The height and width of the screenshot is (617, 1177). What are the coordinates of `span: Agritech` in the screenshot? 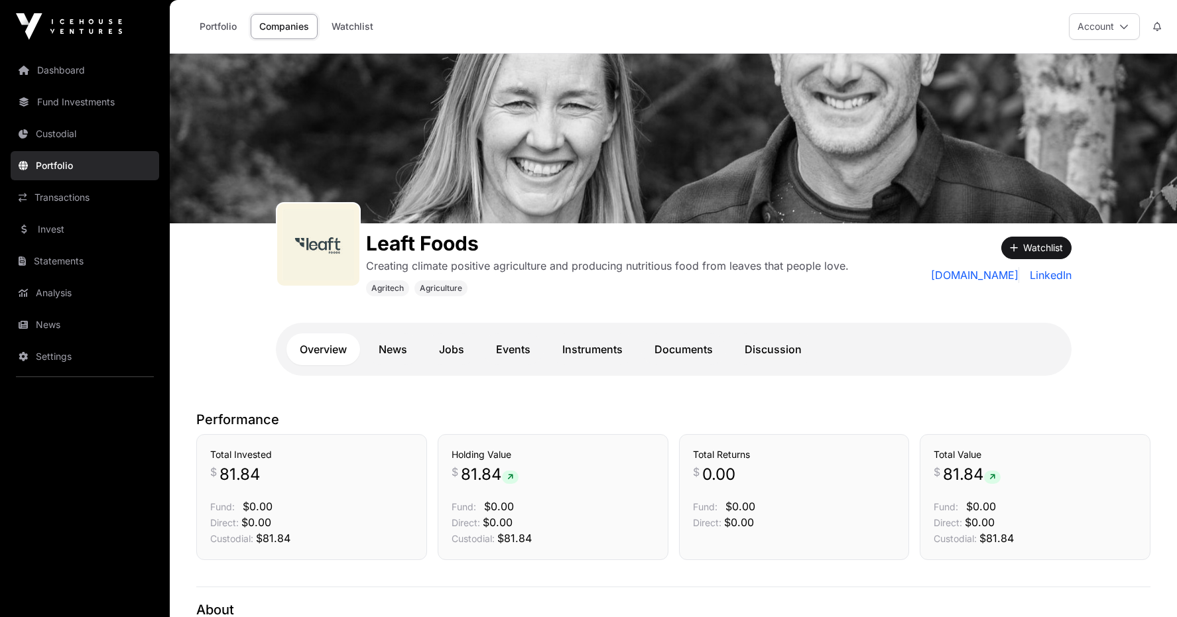 It's located at (387, 289).